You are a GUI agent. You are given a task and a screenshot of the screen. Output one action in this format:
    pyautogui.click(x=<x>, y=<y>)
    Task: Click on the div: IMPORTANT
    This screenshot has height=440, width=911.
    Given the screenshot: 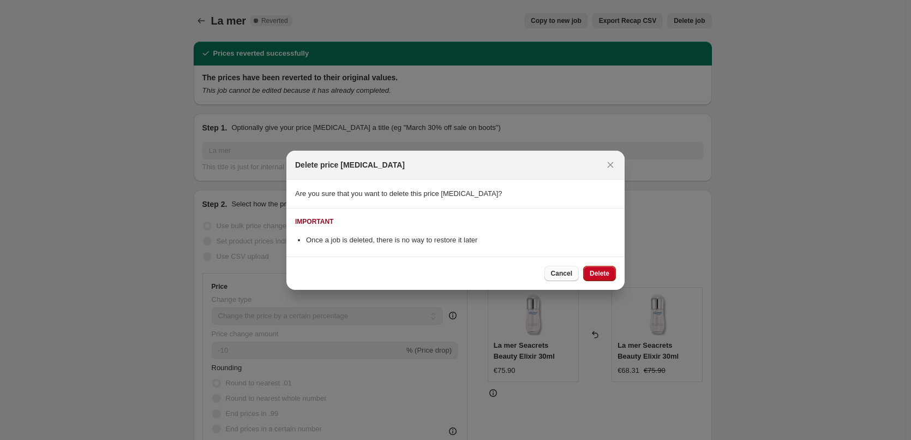 What is the action you would take?
    pyautogui.click(x=314, y=221)
    